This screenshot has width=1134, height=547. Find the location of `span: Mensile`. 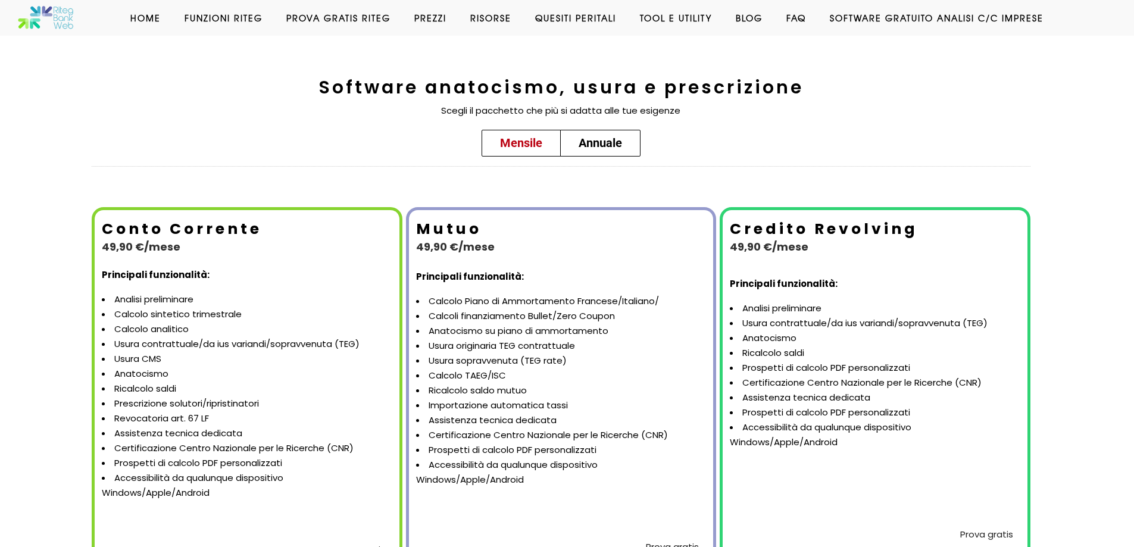

span: Mensile is located at coordinates (521, 143).